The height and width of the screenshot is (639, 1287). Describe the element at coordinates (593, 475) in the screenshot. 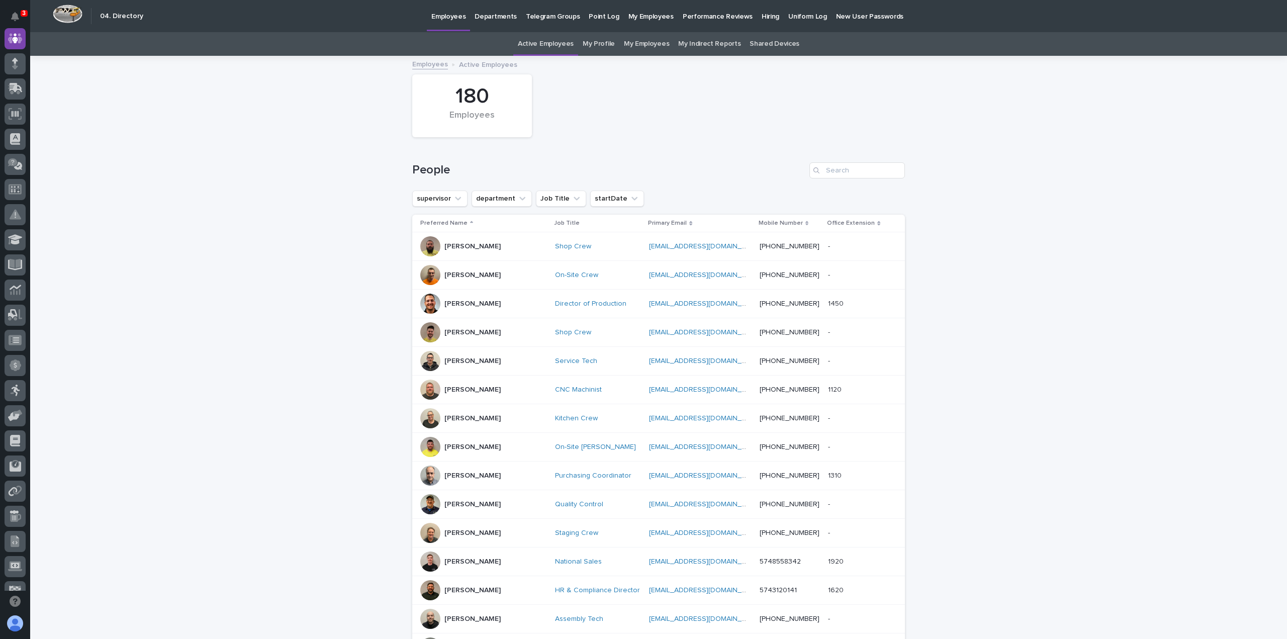

I see `a: Purchasing Coordinator` at that location.